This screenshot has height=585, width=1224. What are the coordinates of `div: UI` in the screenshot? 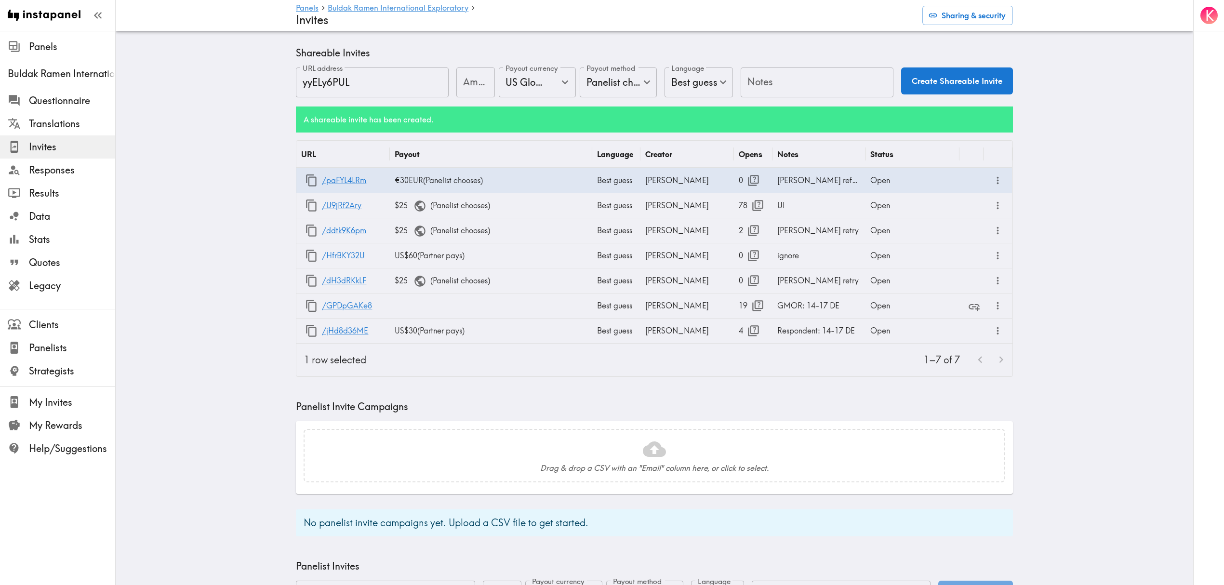 It's located at (819, 205).